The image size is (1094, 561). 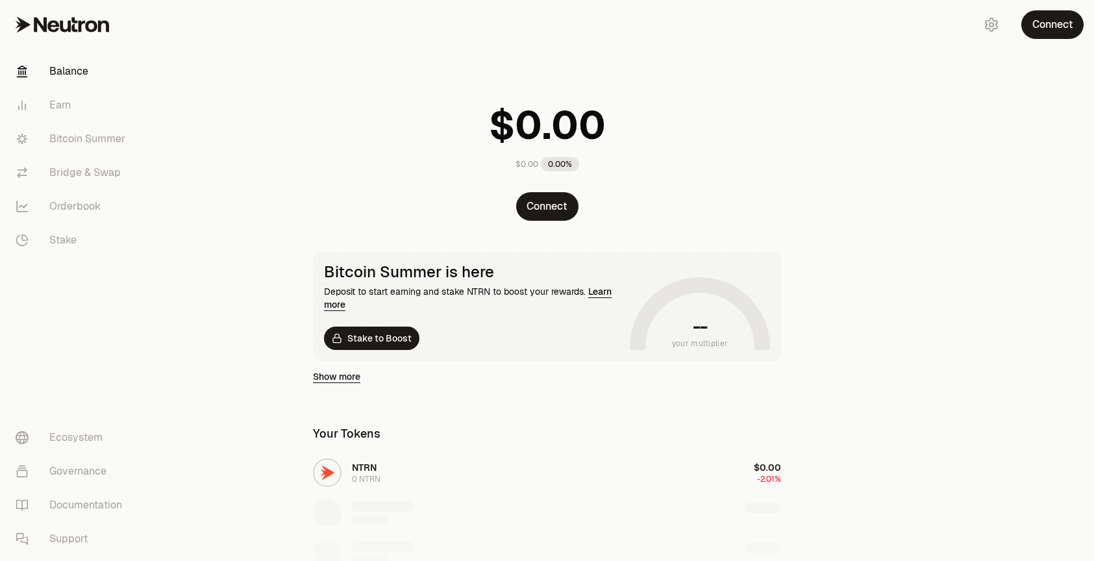 I want to click on a: Balance, so click(x=73, y=71).